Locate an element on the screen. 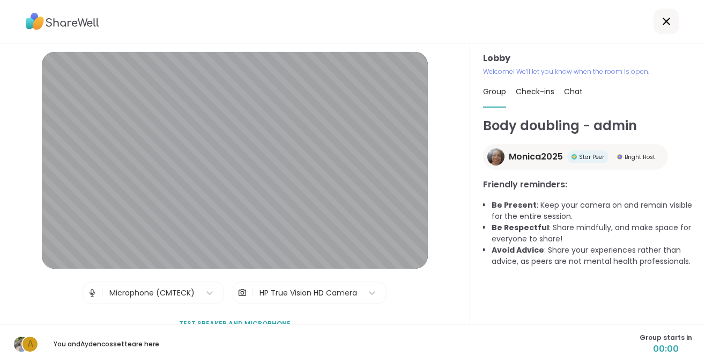 Image resolution: width=705 pixels, height=364 pixels. b: Avoid Advice is located at coordinates (518, 250).